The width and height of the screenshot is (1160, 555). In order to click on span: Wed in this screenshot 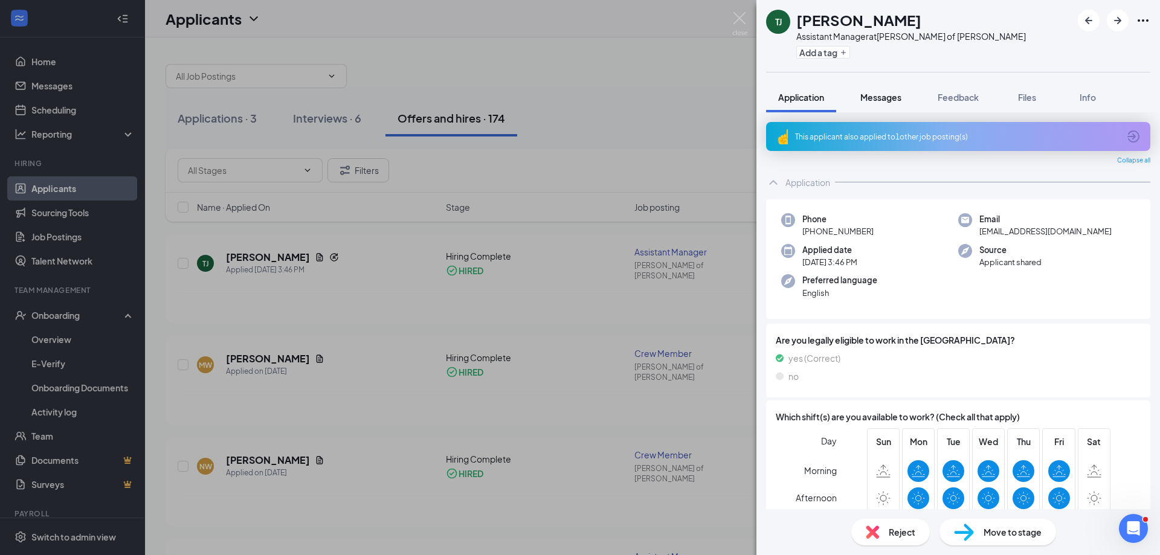, I will do `click(989, 442)`.